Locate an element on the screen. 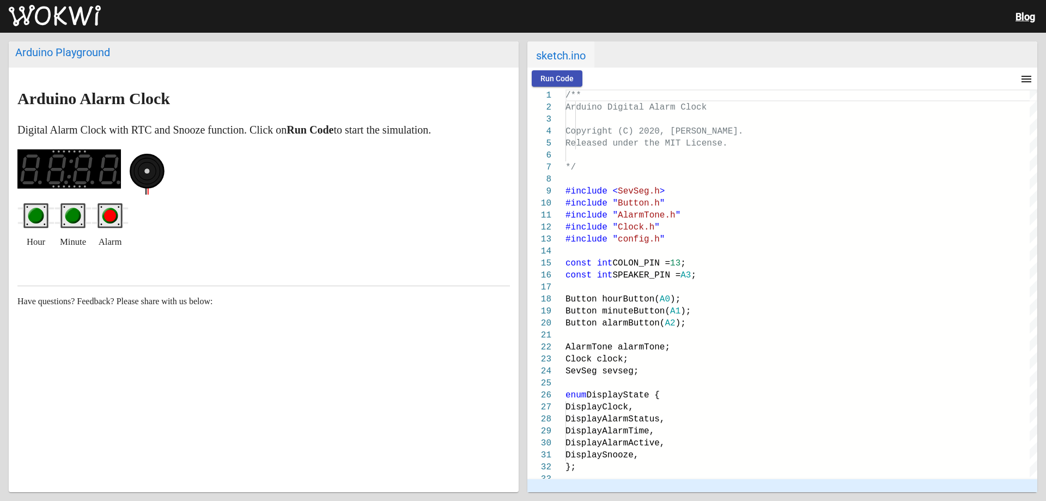 Image resolution: width=1046 pixels, height=501 pixels. div: 17 is located at coordinates (539, 287).